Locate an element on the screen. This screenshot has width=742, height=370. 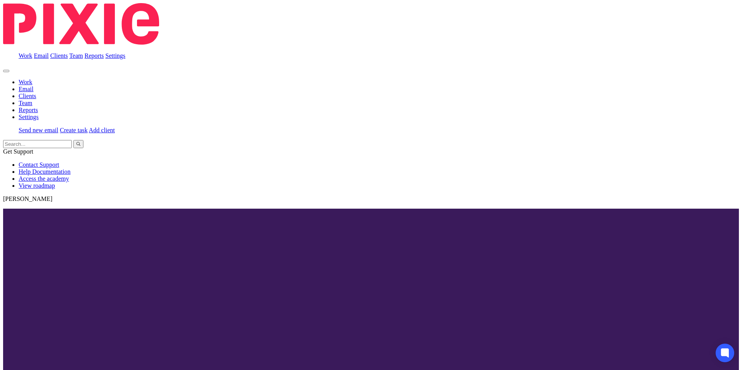
span: View roadmap is located at coordinates (37, 185).